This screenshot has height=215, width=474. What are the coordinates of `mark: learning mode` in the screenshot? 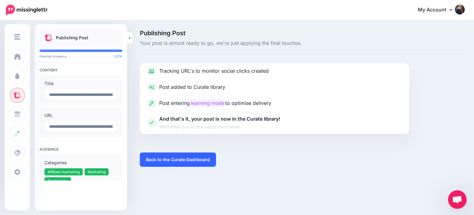 It's located at (208, 103).